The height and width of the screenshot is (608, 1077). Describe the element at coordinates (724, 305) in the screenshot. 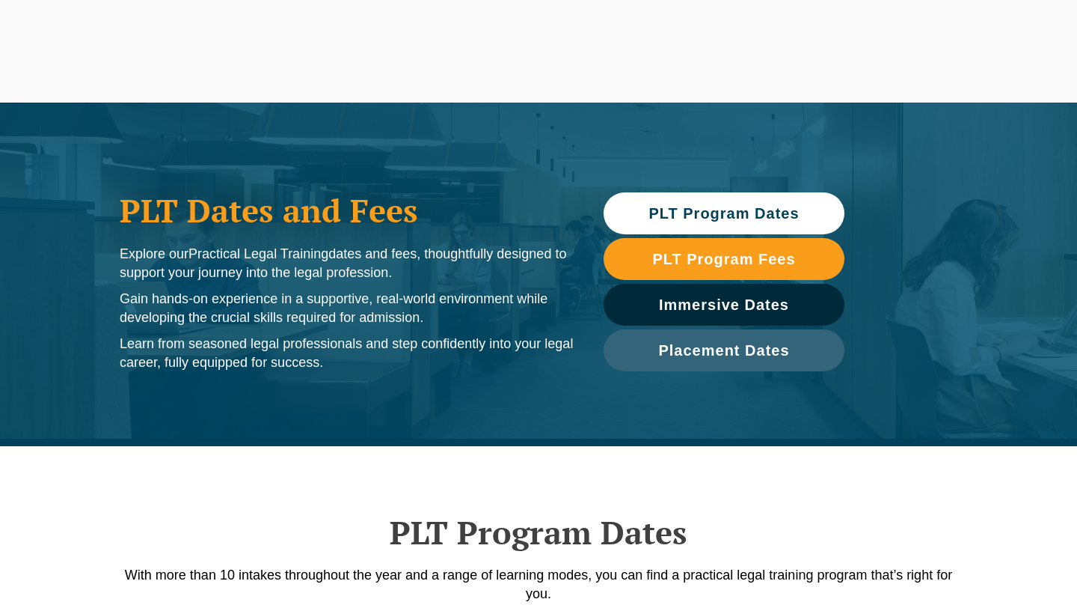

I see `a: Immersive Dates` at that location.